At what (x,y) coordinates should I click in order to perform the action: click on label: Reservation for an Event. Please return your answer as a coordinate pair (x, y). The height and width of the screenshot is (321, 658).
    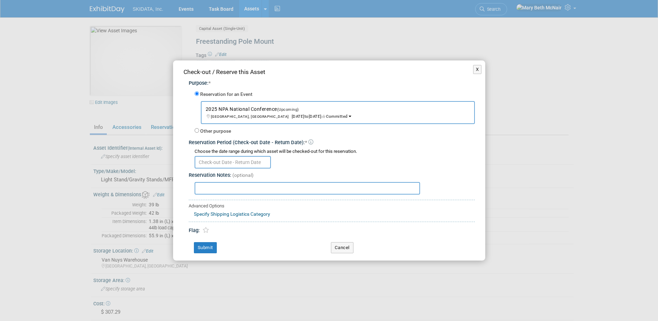
    Looking at the image, I should click on (226, 94).